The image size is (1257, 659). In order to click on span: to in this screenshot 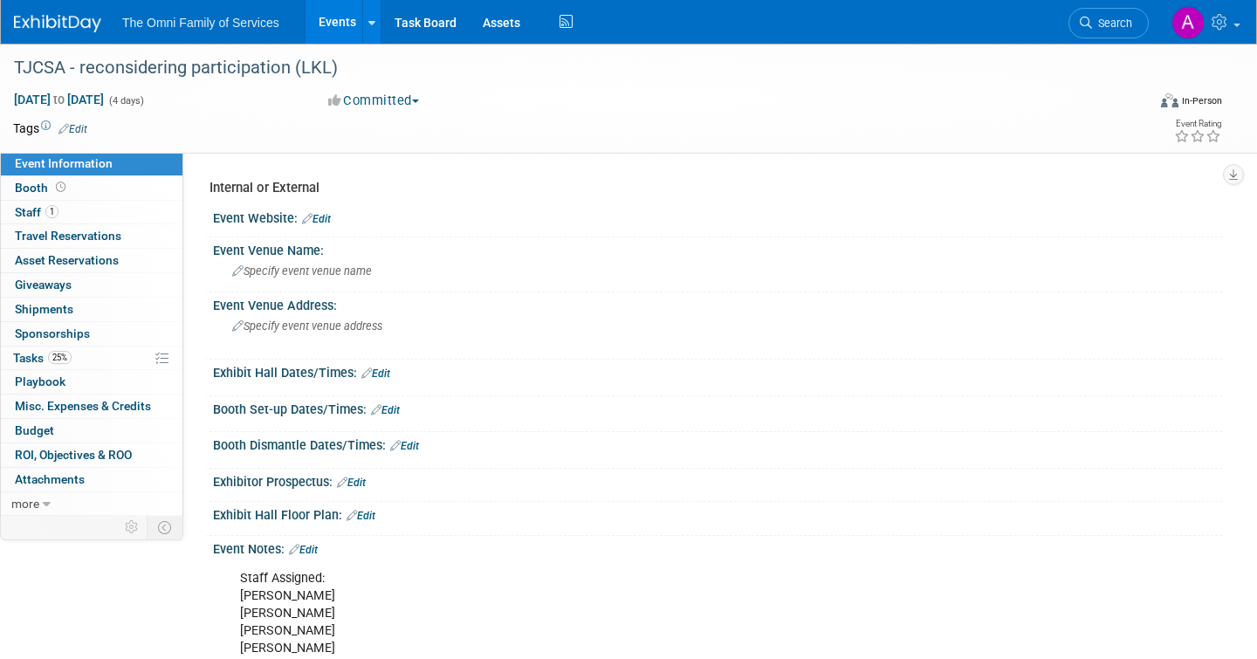, I will do `click(58, 100)`.